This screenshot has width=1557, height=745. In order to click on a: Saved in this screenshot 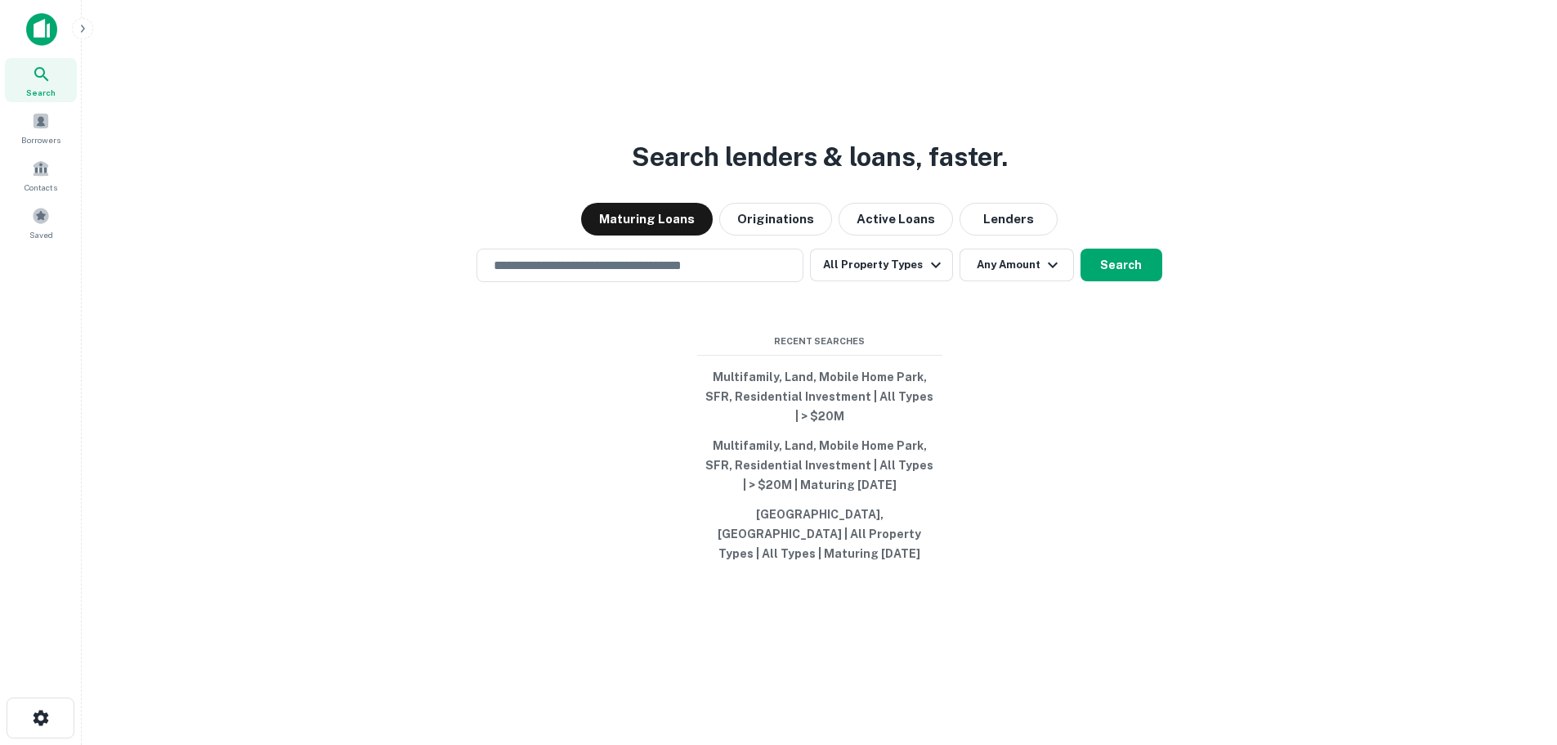, I will do `click(41, 222)`.